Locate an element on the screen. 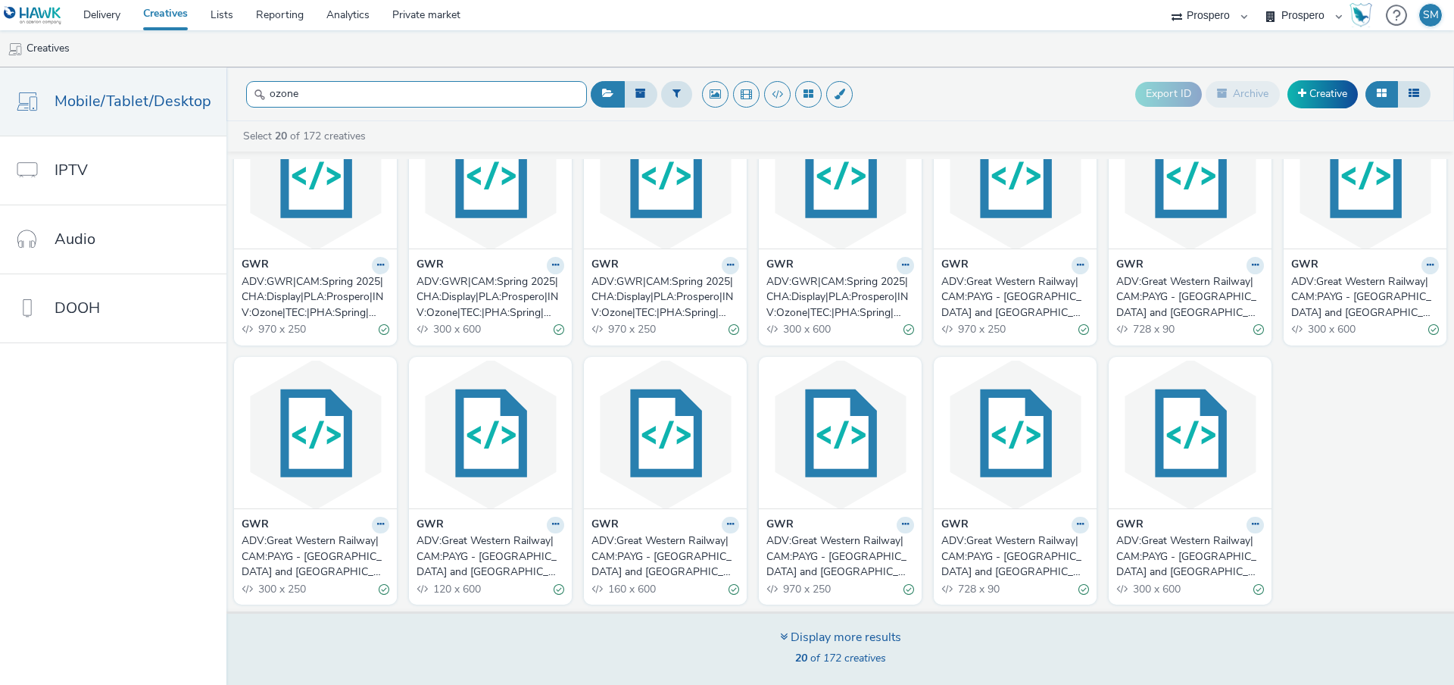  img: mobile is located at coordinates (15, 49).